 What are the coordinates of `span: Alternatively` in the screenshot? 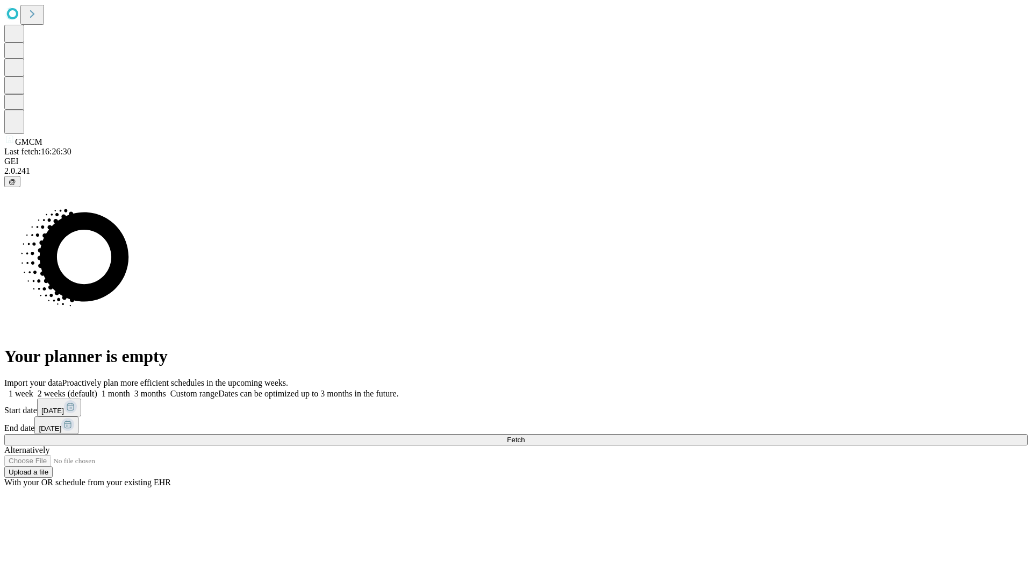 It's located at (27, 449).